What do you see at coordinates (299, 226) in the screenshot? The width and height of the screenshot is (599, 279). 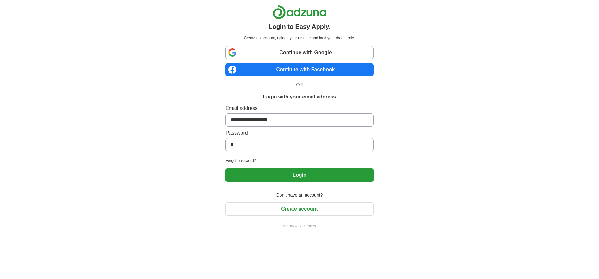 I see `p: Return to job advert` at bounding box center [299, 226].